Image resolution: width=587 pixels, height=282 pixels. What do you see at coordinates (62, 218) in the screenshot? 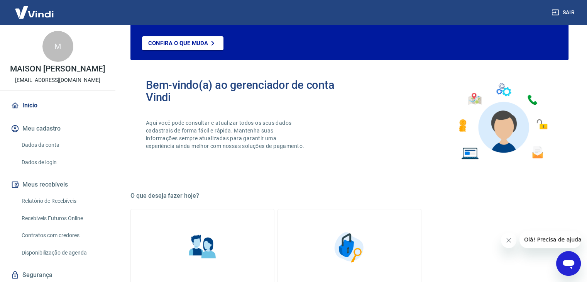
I see `a: Recebíveis Futuros Online` at bounding box center [62, 218].